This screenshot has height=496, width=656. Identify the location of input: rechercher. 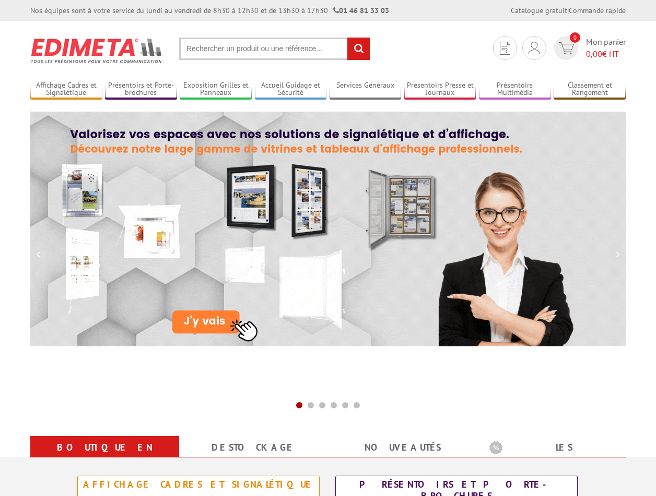
(358, 49).